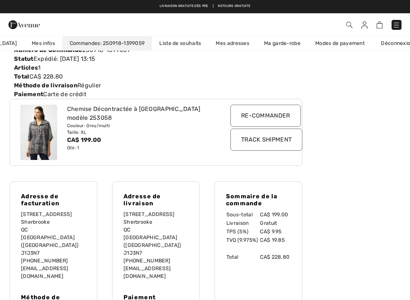  Describe the element at coordinates (243, 257) in the screenshot. I see `td: Total` at that location.